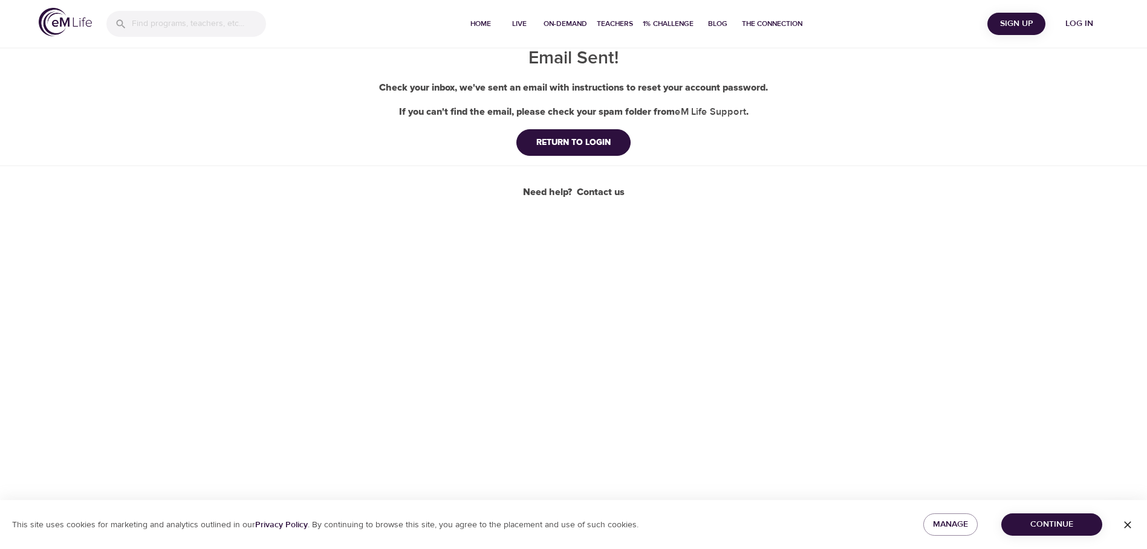  I want to click on b: Privacy Policy, so click(281, 525).